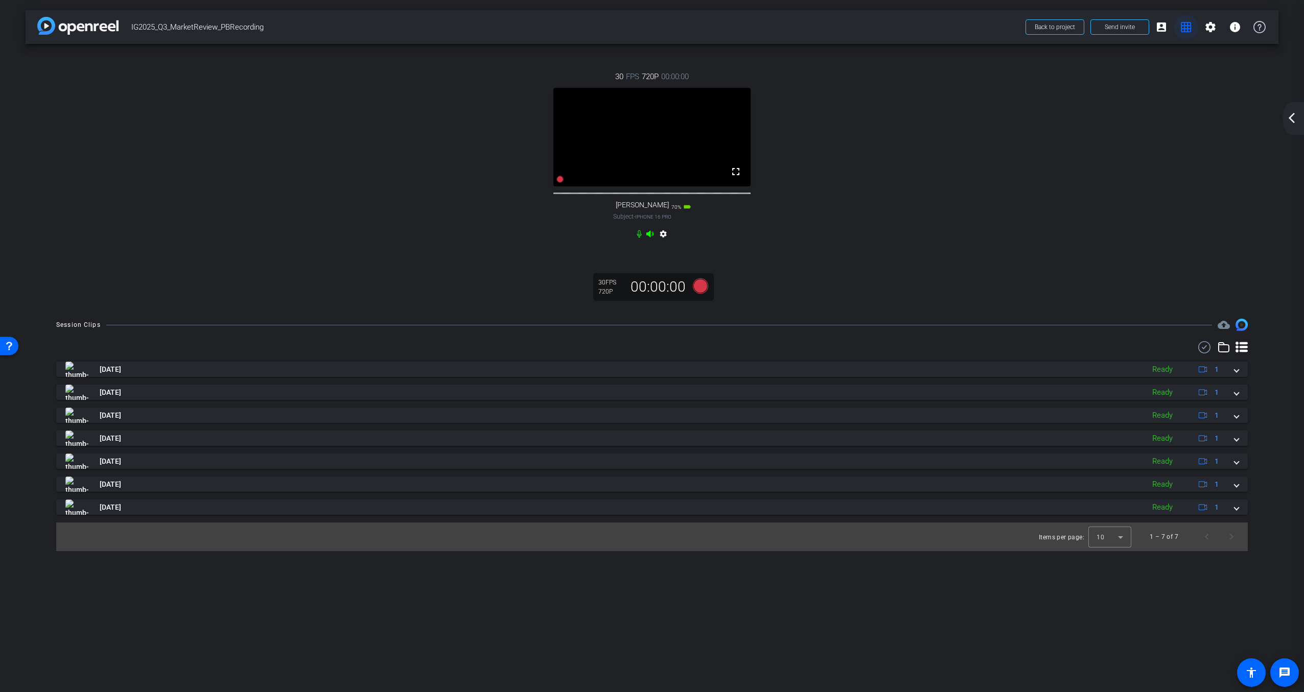 This screenshot has height=692, width=1304. Describe the element at coordinates (1207, 537) in the screenshot. I see `button: Previous page` at that location.